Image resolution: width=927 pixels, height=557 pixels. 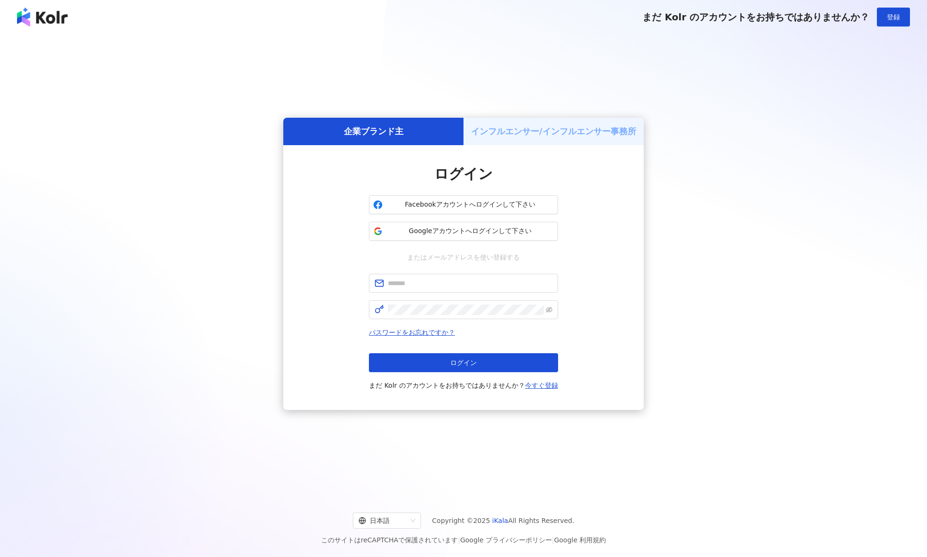 What do you see at coordinates (893, 17) in the screenshot?
I see `span: 登録` at bounding box center [893, 17].